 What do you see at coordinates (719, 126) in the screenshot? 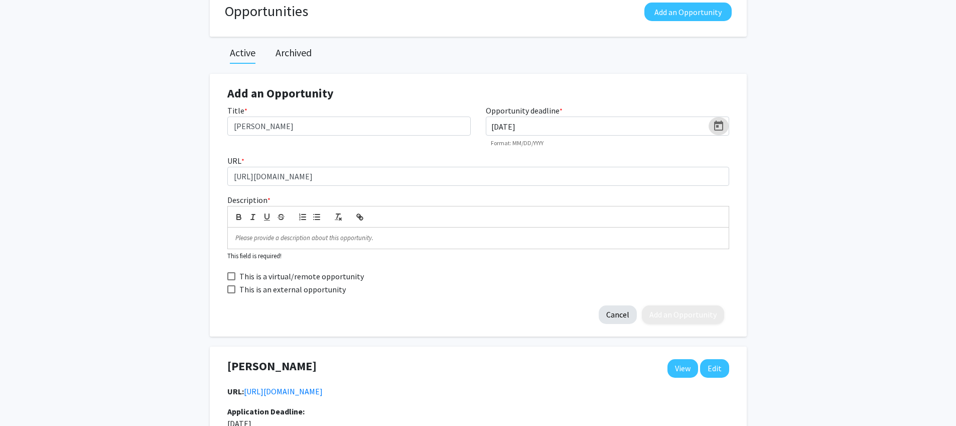
I see `button: Open calendar` at bounding box center [719, 126].